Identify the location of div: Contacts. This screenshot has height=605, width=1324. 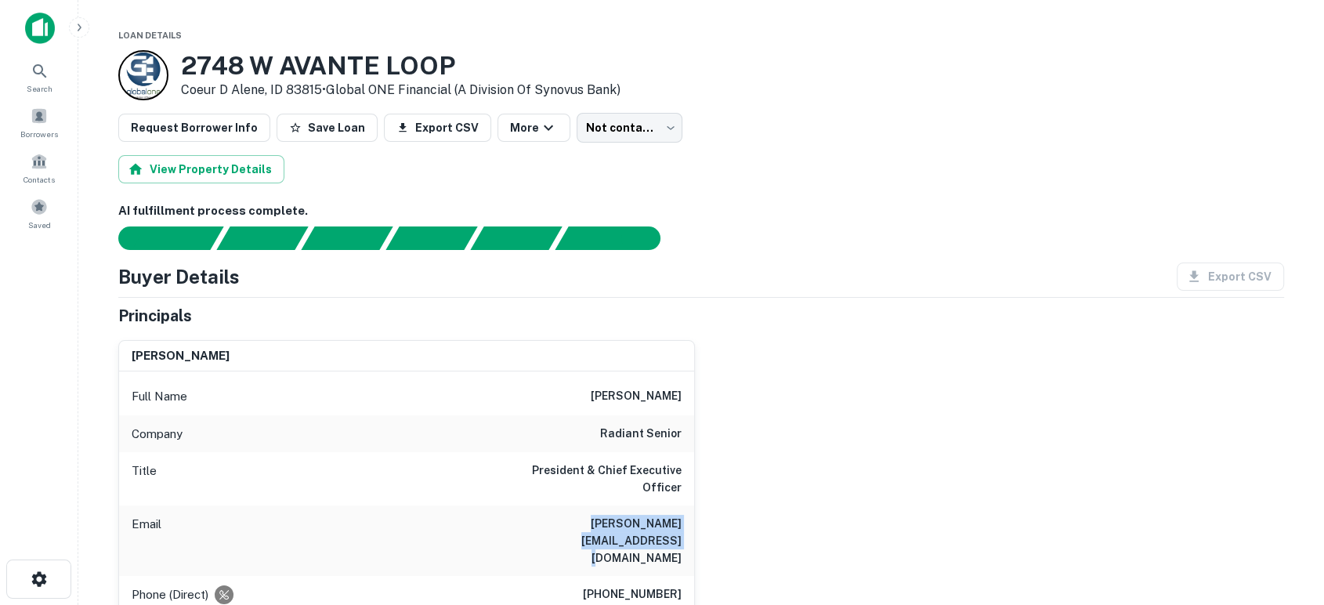
(39, 168).